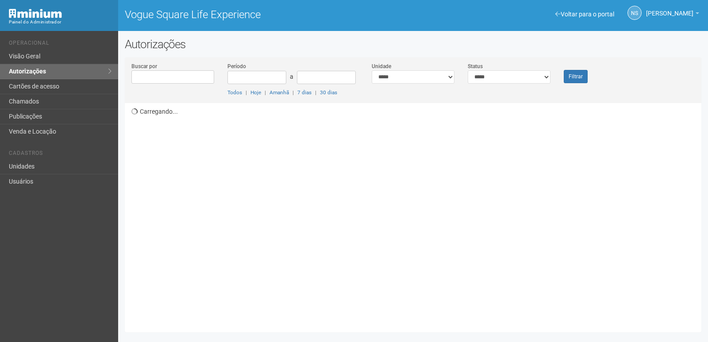 This screenshot has width=708, height=342. I want to click on button: Filtrar, so click(576, 77).